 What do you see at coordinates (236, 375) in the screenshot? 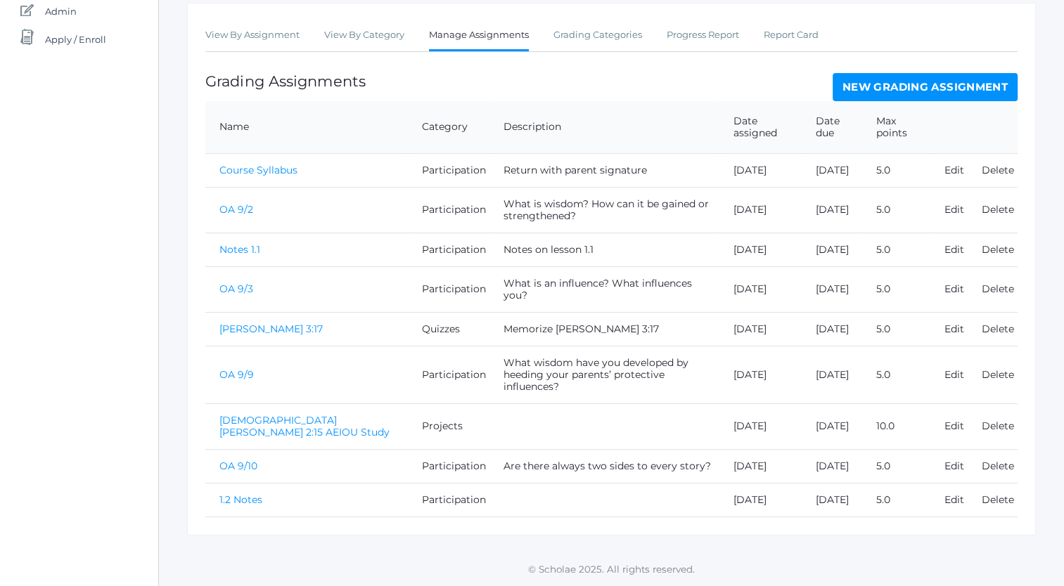
I see `a: OA 9/9` at bounding box center [236, 375].